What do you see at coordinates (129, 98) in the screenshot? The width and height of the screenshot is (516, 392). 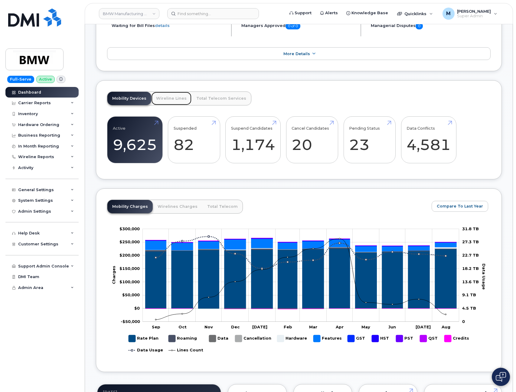 I see `a: Mobility Devices` at bounding box center [129, 98].